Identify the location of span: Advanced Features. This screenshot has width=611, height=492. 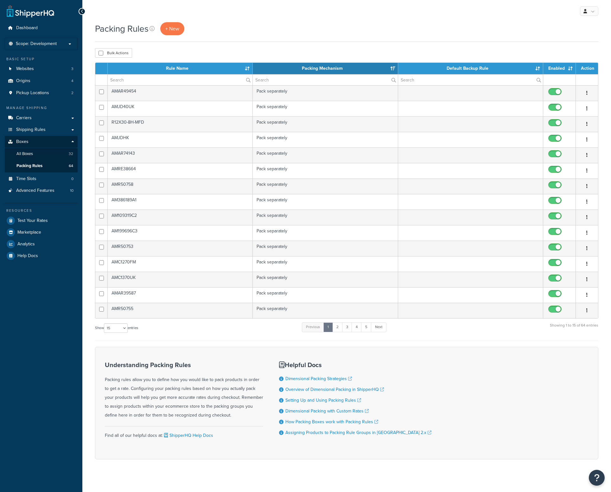
(35, 190).